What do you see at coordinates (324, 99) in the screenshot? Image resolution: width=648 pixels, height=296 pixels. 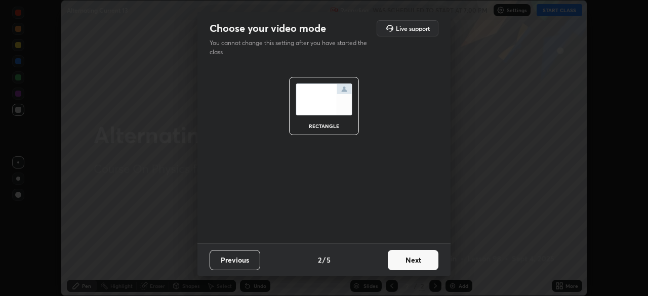 I see `img: normalScreenIcon.ae25ed63.svg` at bounding box center [324, 99].